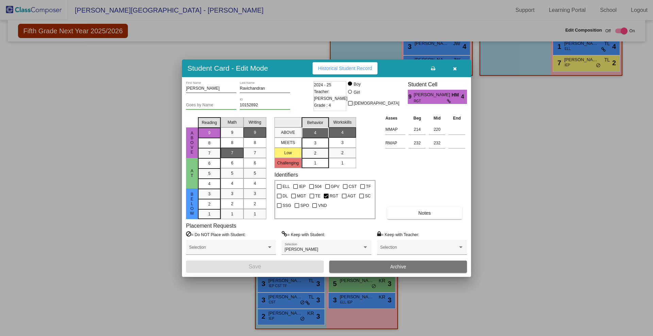 The width and height of the screenshot is (653, 336). Describe the element at coordinates (357, 92) in the screenshot. I see `div: Girl` at that location.